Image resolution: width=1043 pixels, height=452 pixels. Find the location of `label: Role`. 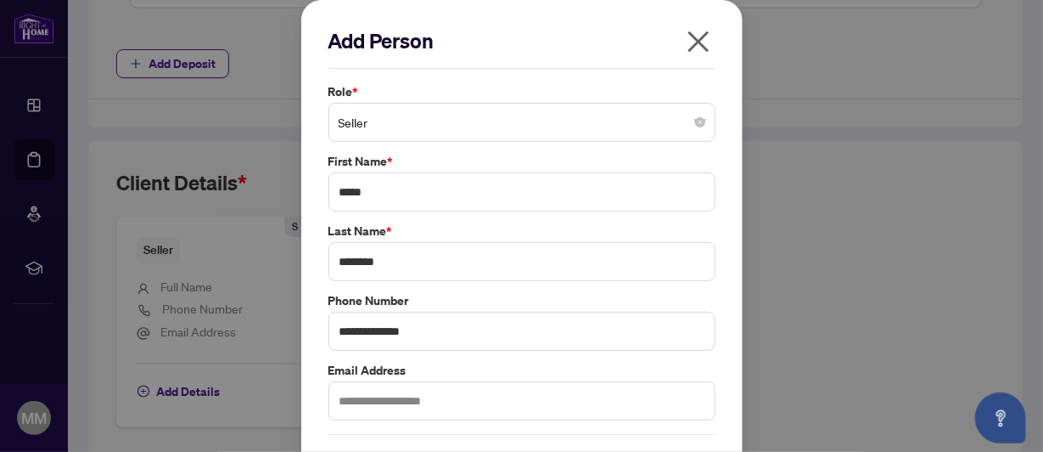

label: Role is located at coordinates (522, 92).